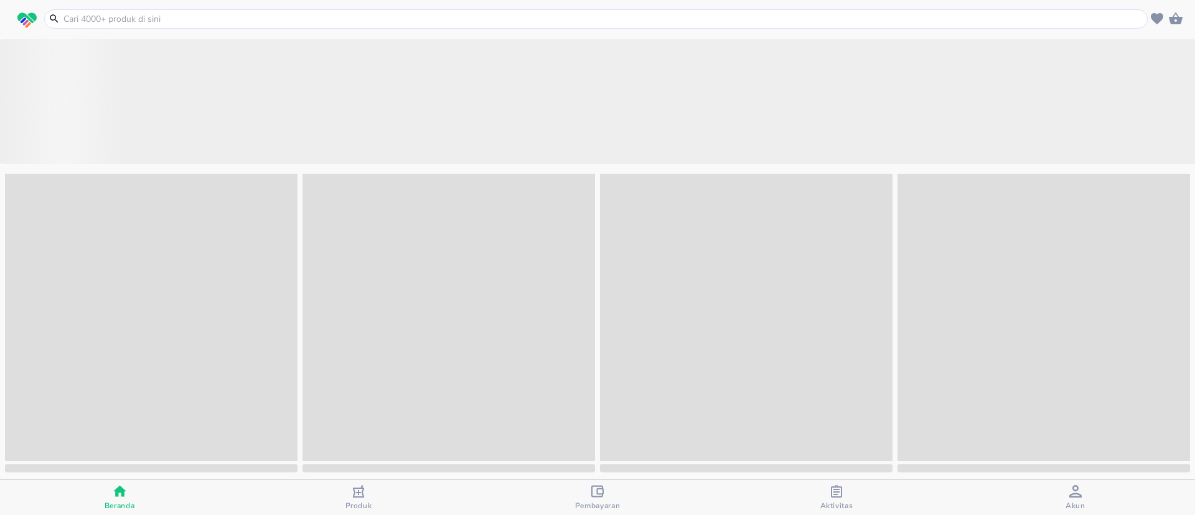 The width and height of the screenshot is (1195, 515). Describe the element at coordinates (597, 497) in the screenshot. I see `button: Pembayaran` at that location.